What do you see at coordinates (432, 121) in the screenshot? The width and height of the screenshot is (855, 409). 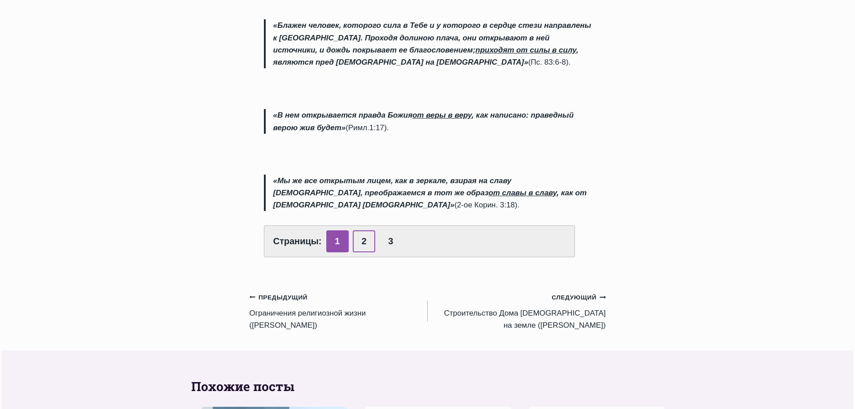 I see `p: (Римл.1:17).` at bounding box center [432, 121].